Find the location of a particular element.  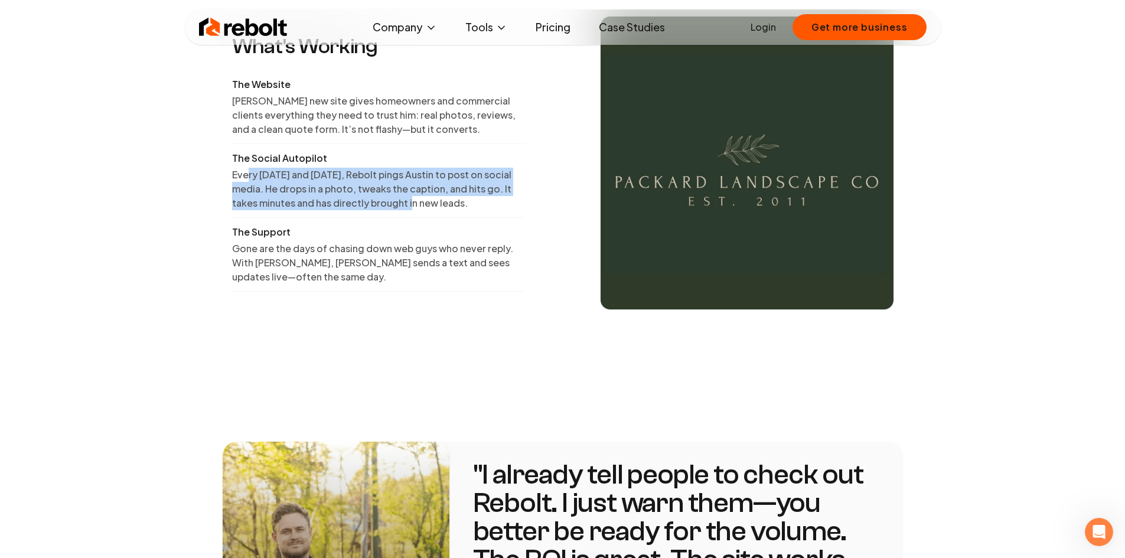

p: The Website is located at coordinates (379, 84).